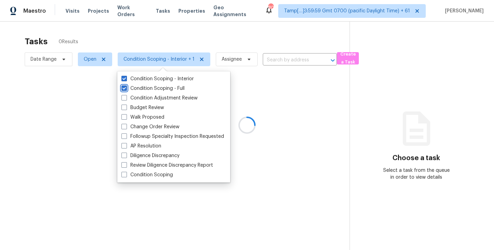 The width and height of the screenshot is (494, 250). I want to click on label: Budget Review, so click(143, 108).